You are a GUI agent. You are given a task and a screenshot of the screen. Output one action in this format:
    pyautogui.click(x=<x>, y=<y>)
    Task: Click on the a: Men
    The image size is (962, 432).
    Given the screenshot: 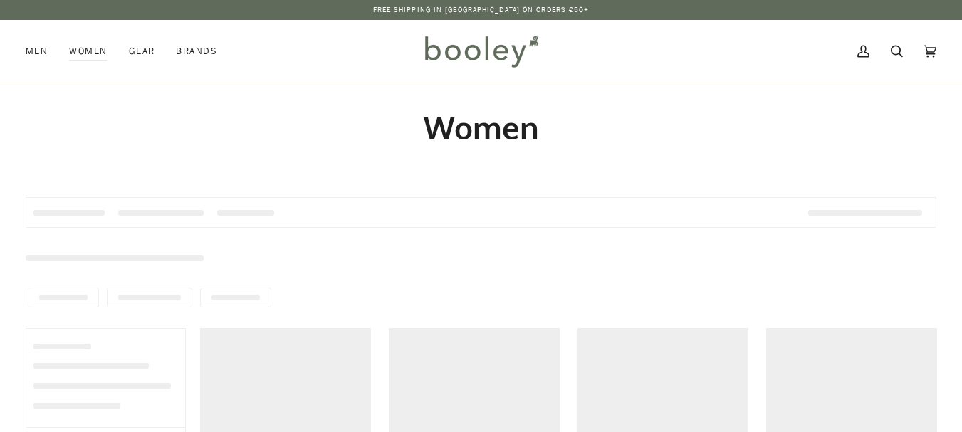 What is the action you would take?
    pyautogui.click(x=42, y=51)
    